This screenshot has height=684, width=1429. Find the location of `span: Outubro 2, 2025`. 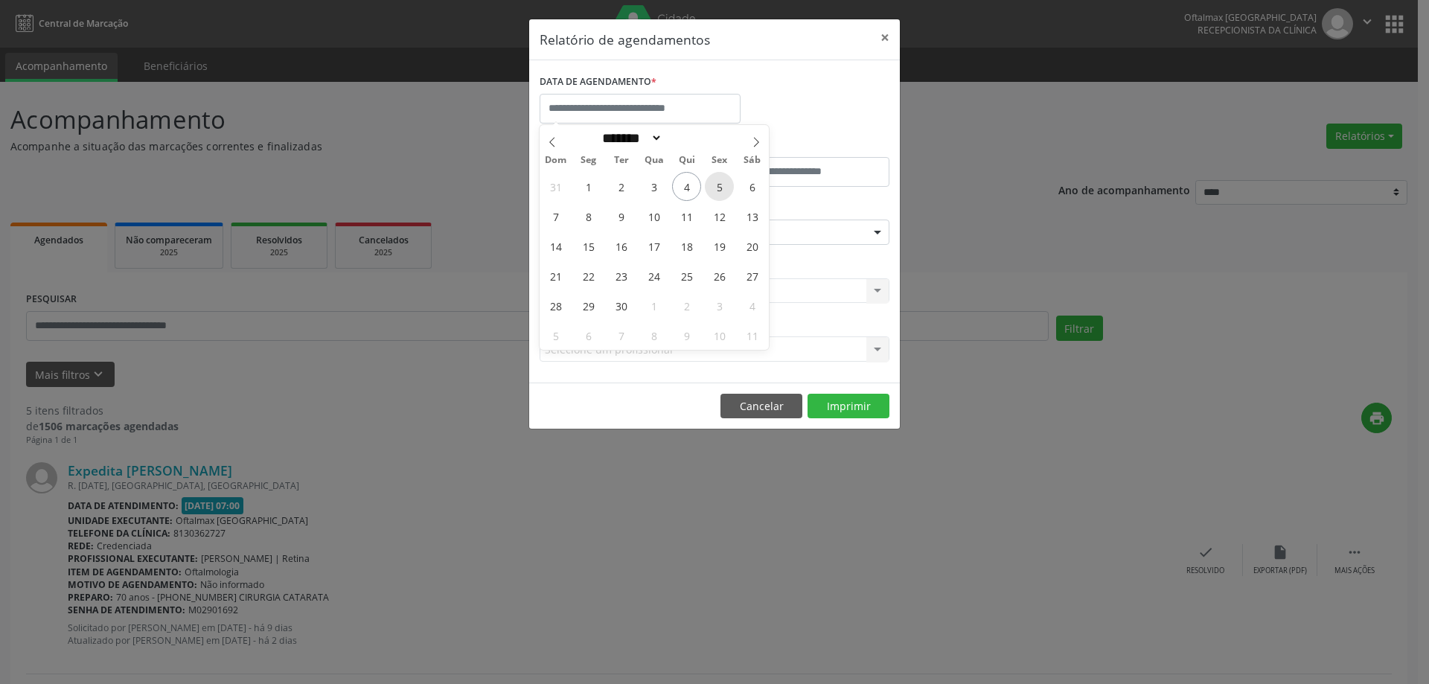

span: Outubro 2, 2025 is located at coordinates (686, 305).